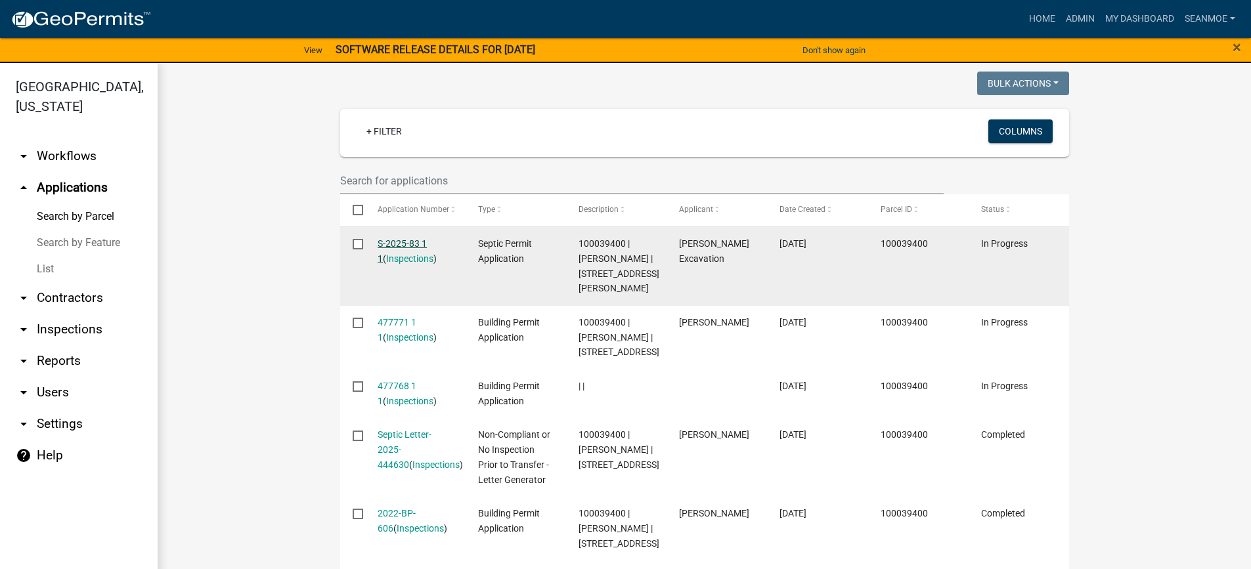 The width and height of the screenshot is (1251, 569). Describe the element at coordinates (514, 457) in the screenshot. I see `span: Non-Compliant or No Inspection Prior to Transfer - Letter Generator` at that location.